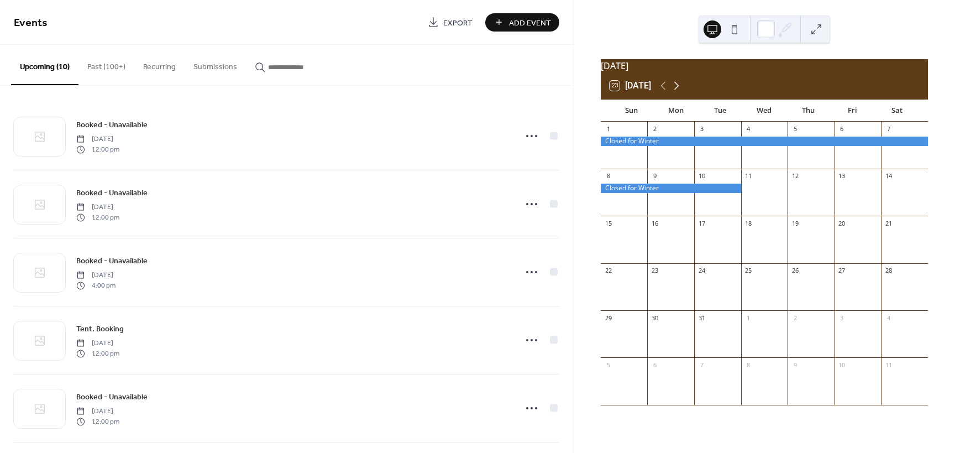  Describe the element at coordinates (842, 223) in the screenshot. I see `div: 20` at that location.